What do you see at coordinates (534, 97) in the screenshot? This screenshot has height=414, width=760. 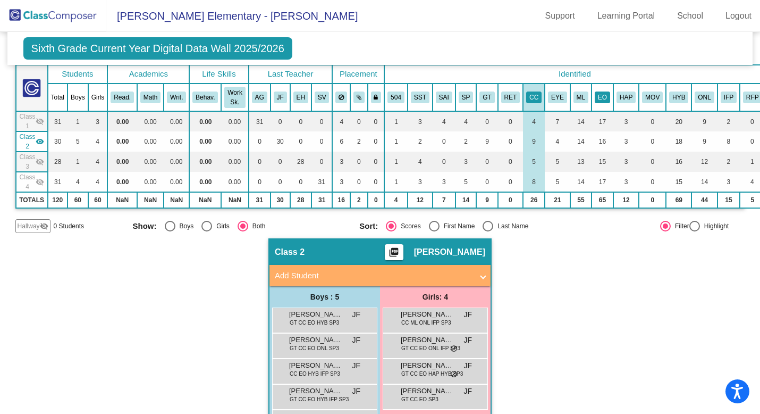 I see `th: Recommended for Combo Class` at bounding box center [534, 97].